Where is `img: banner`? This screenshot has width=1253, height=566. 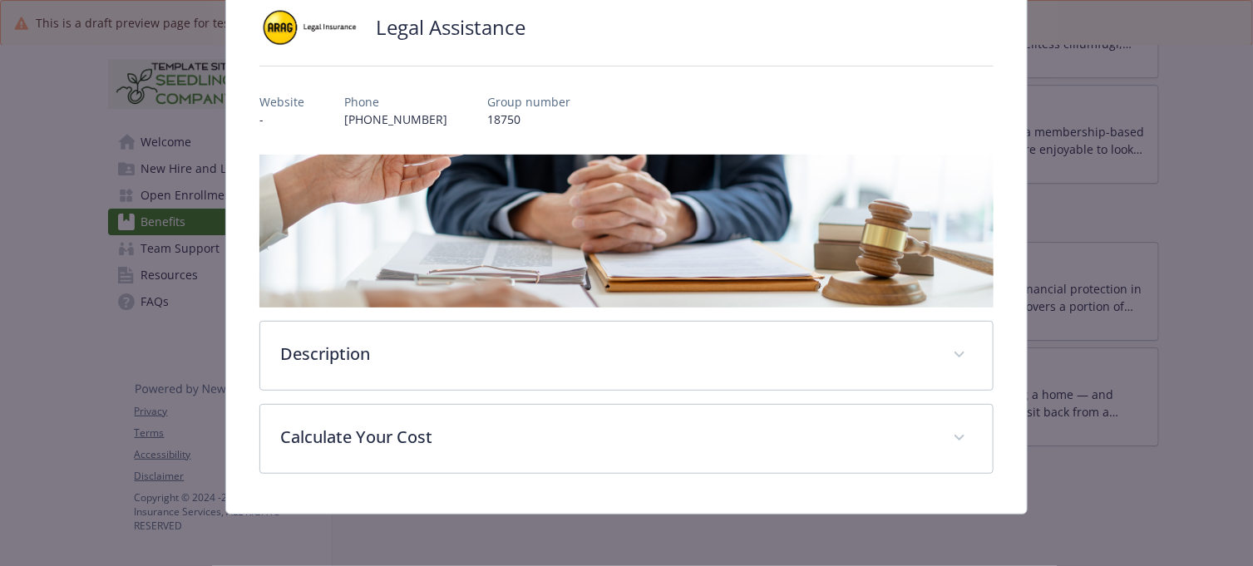 img: banner is located at coordinates (626, 231).